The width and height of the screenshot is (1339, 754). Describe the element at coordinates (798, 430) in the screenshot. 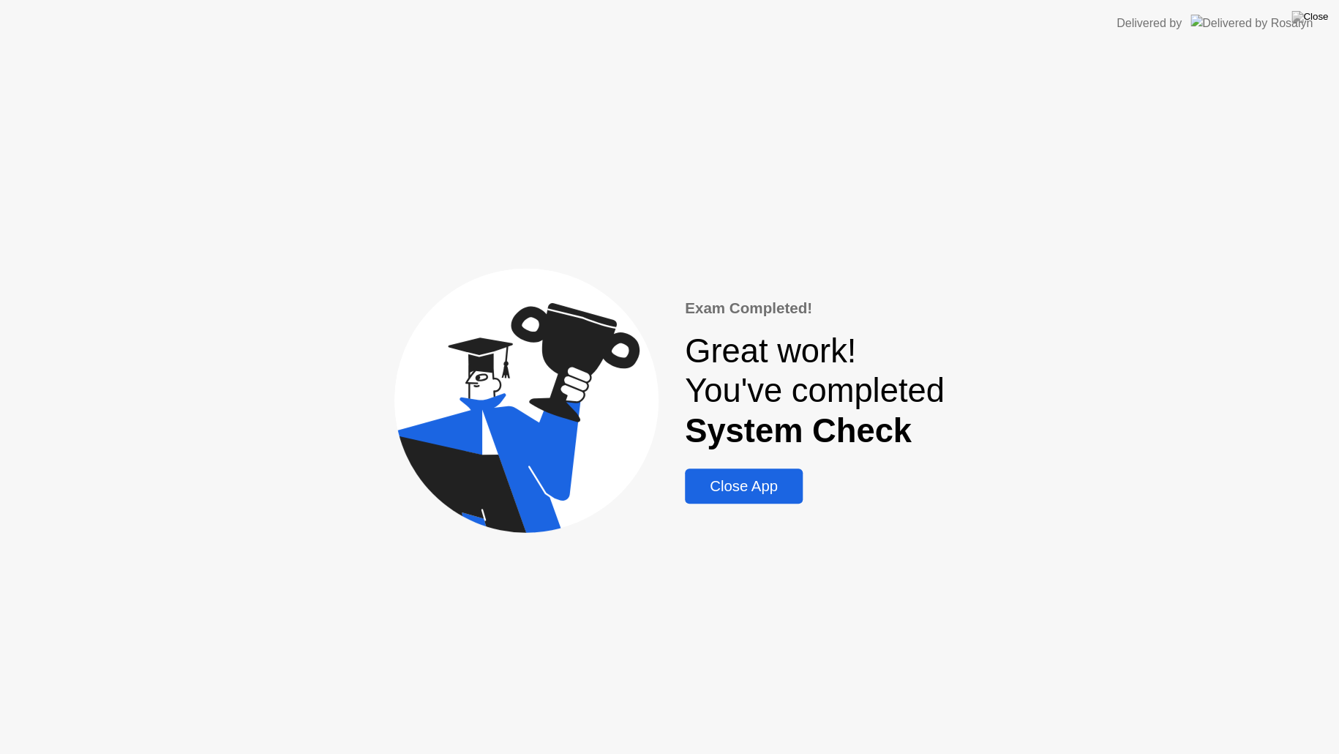

I see `b: System Check` at that location.